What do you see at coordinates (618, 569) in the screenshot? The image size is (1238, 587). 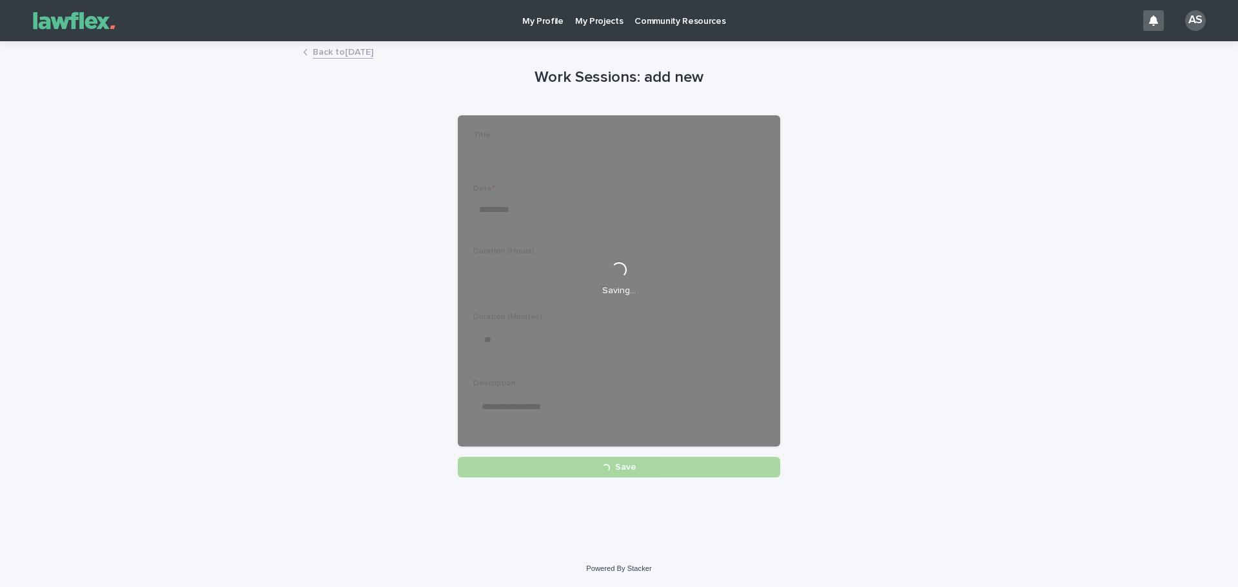 I see `a: Powered By Stacker` at bounding box center [618, 569].